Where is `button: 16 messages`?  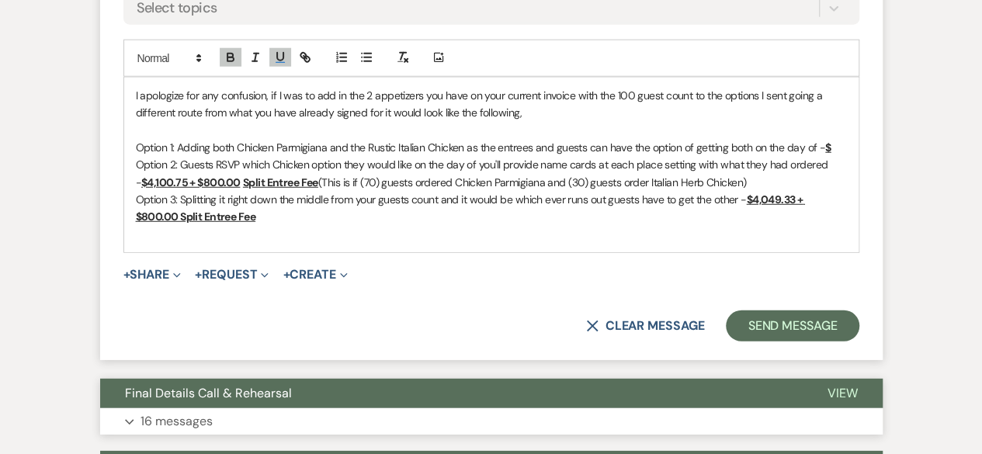
button: 16 messages is located at coordinates (492, 422).